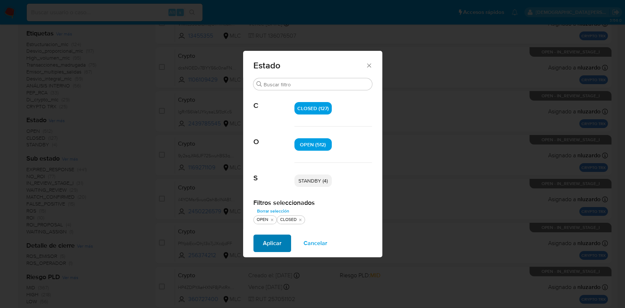 The width and height of the screenshot is (625, 308). What do you see at coordinates (263, 220) in the screenshot?
I see `div: OPEN` at bounding box center [263, 220].